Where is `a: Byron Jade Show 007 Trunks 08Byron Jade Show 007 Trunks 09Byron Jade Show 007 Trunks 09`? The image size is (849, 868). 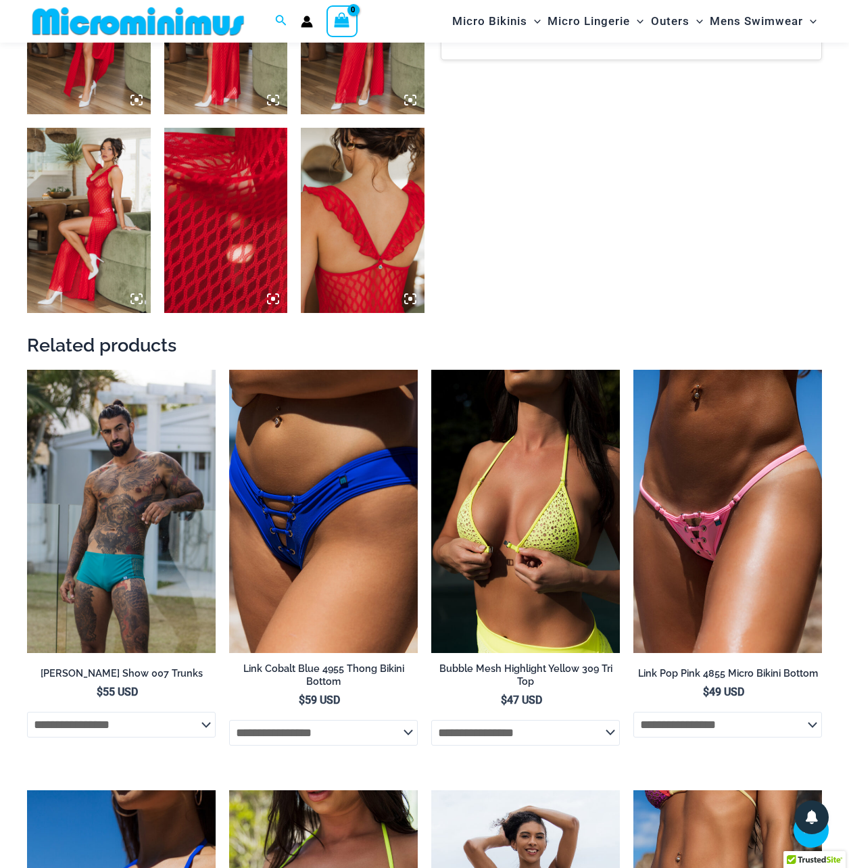
a: Byron Jade Show 007 Trunks 08Byron Jade Show 007 Trunks 09Byron Jade Show 007 Trunks 09 is located at coordinates (121, 511).